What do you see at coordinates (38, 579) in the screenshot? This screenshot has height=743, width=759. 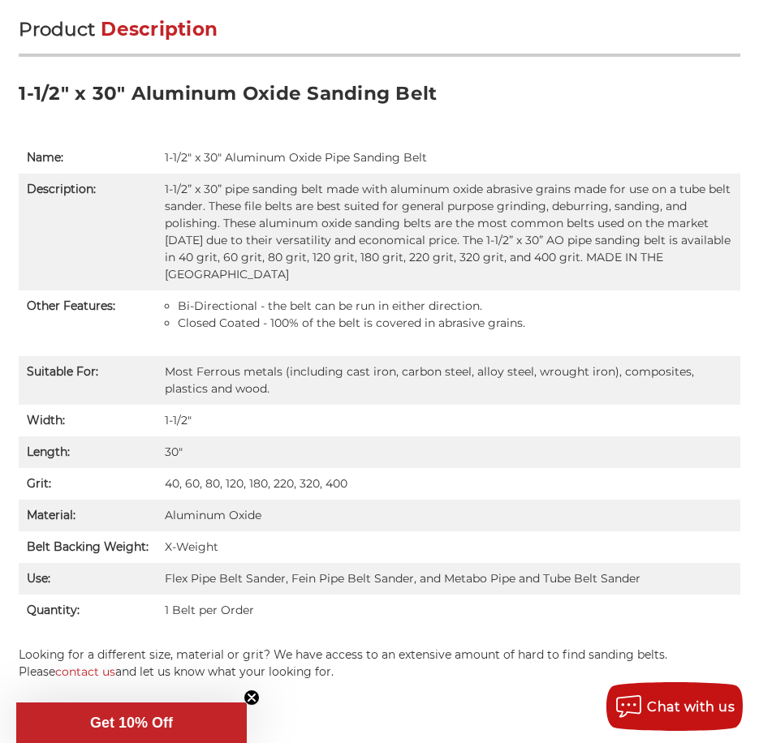 I see `strong: Use:` at bounding box center [38, 579].